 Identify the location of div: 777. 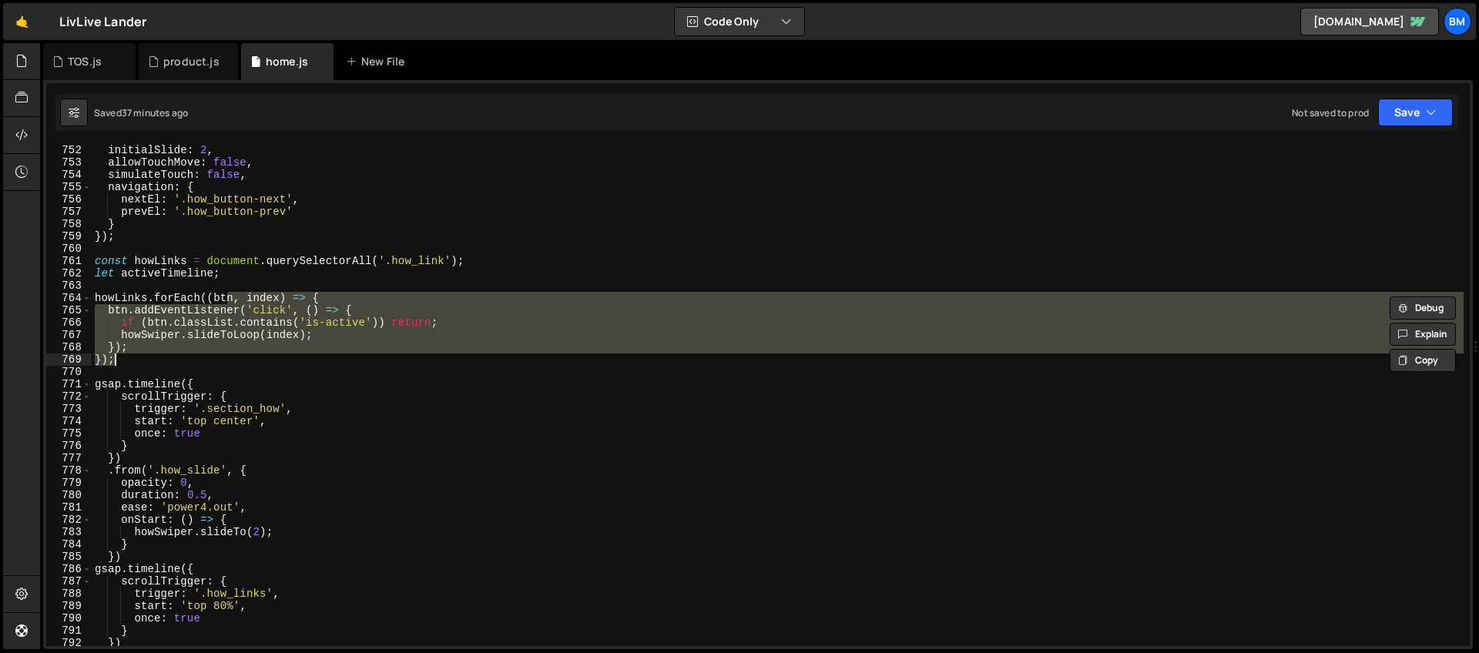
(69, 458).